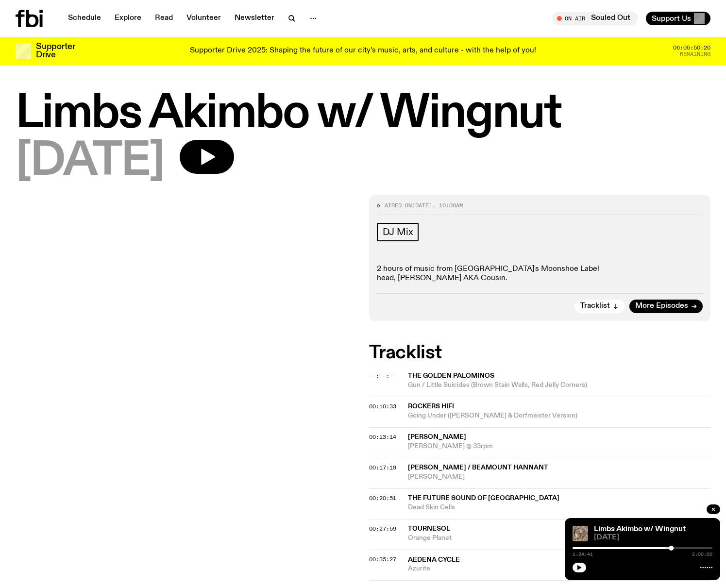 The width and height of the screenshot is (726, 586). I want to click on span: 00:17:19, so click(383, 468).